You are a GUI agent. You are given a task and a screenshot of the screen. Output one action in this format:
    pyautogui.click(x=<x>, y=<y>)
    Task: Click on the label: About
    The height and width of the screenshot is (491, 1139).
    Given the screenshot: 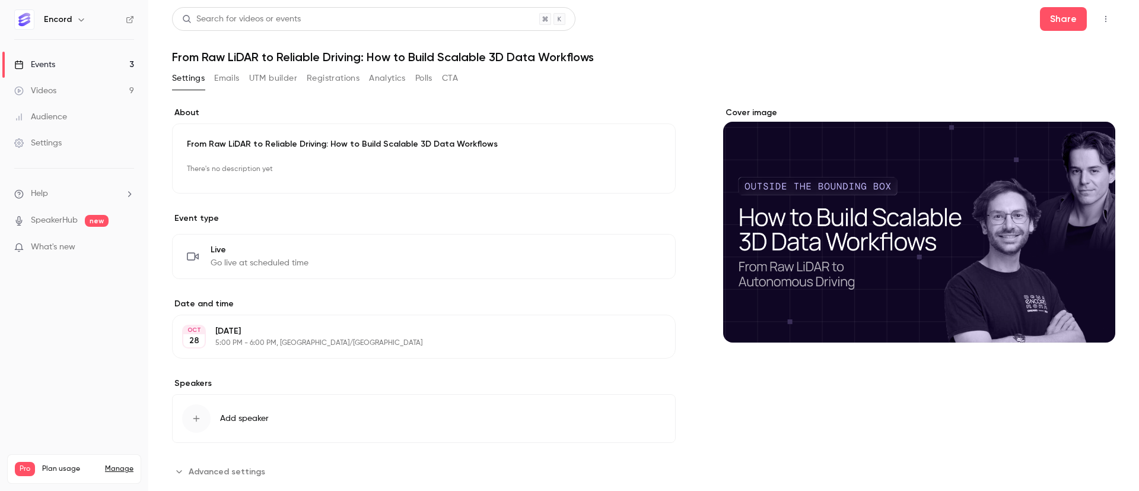 What is the action you would take?
    pyautogui.click(x=424, y=113)
    